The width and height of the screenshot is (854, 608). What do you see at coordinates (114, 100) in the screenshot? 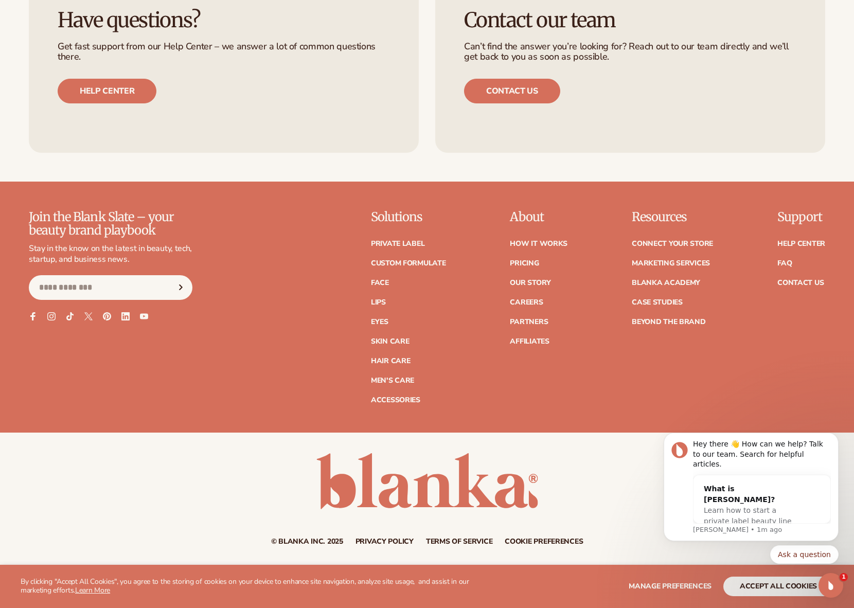
I see `p: Message from Lee, sent 1m ago` at bounding box center [114, 100].